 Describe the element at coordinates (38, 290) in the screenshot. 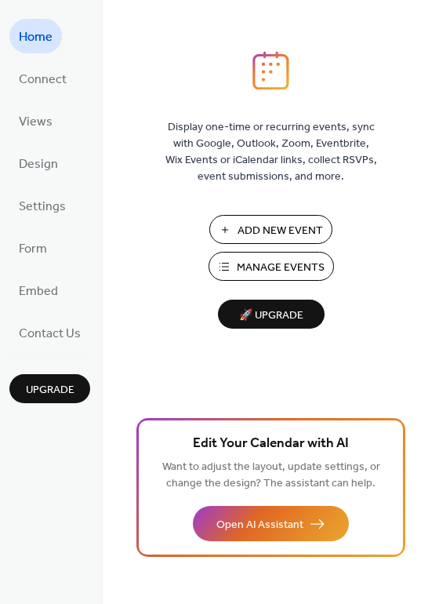

I see `a: Embed` at that location.